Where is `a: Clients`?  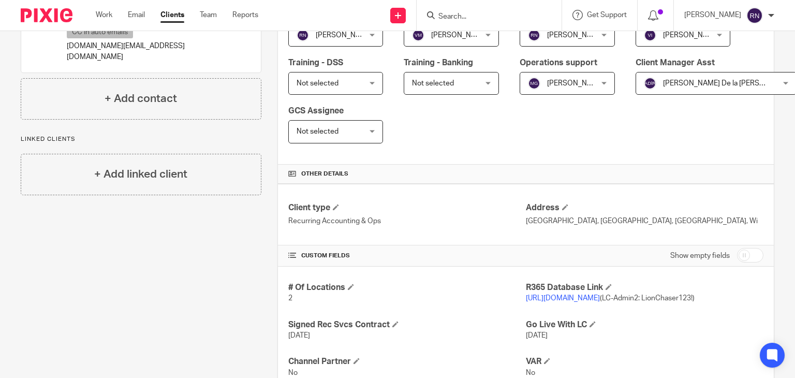
a: Clients is located at coordinates (172, 15).